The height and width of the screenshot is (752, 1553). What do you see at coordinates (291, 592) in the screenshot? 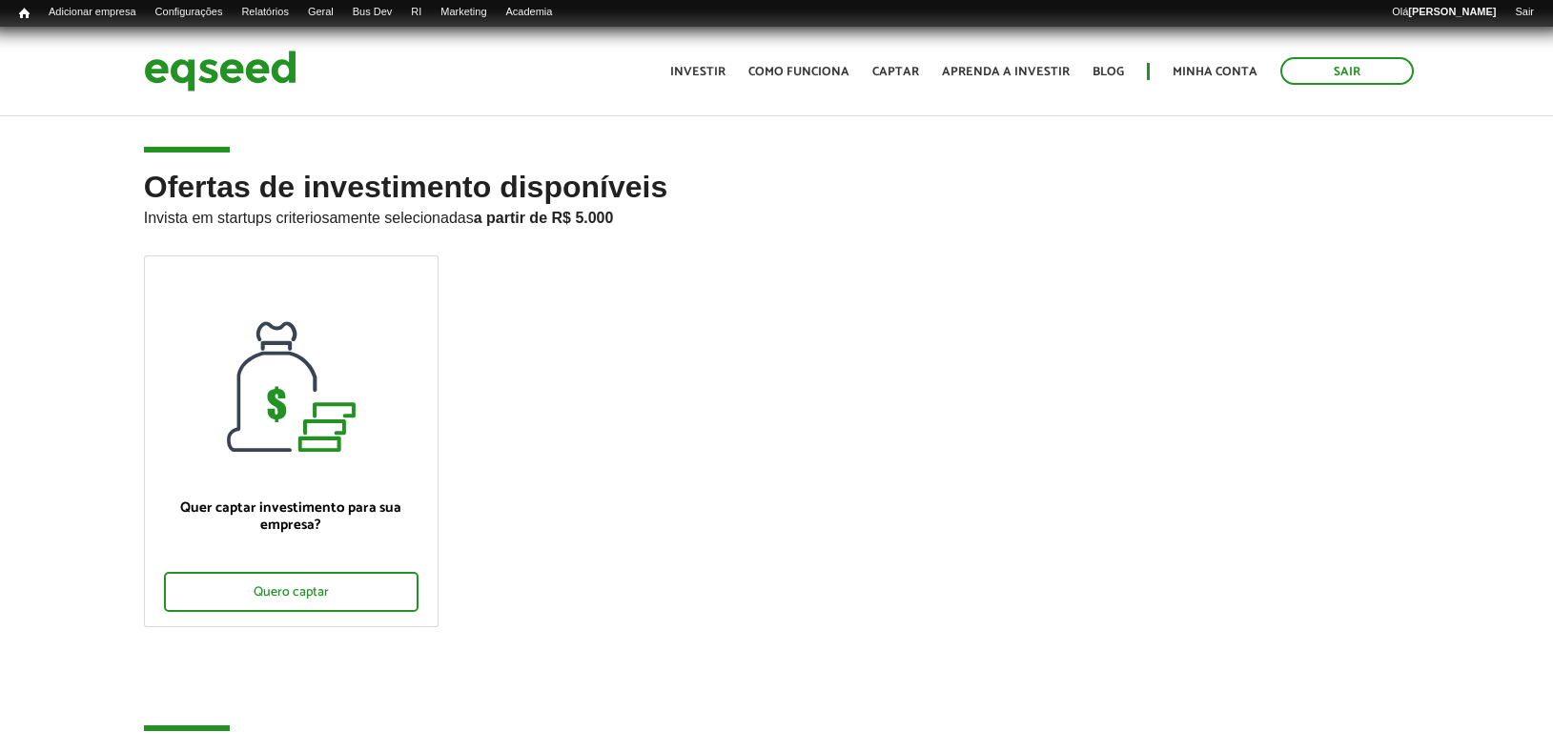
I see `div: Quero captar` at bounding box center [291, 592].